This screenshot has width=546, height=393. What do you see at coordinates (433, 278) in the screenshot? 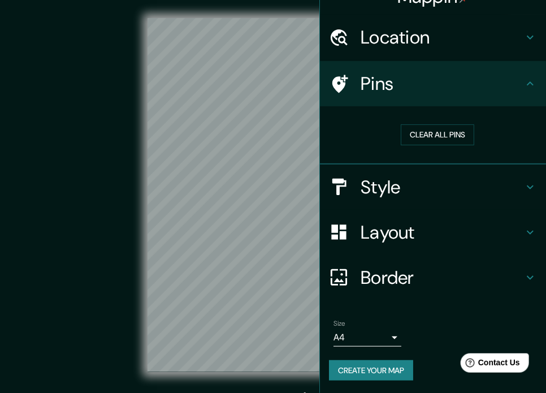
I see `div: Border` at bounding box center [433, 278].